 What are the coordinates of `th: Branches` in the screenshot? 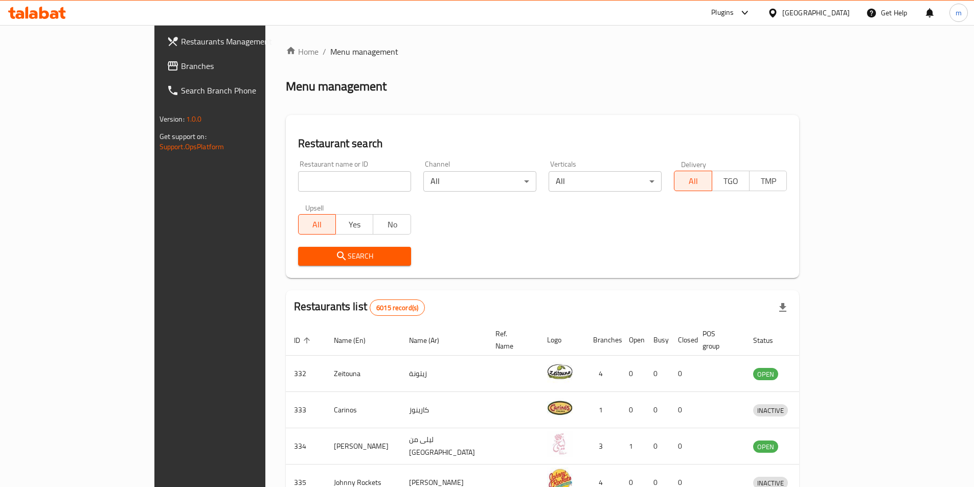 It's located at (603, 340).